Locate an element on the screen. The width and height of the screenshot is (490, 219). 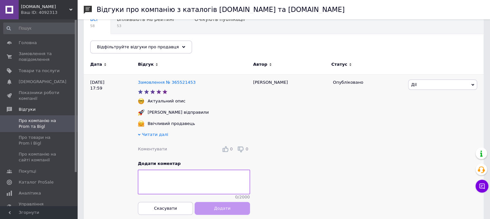
div: Читати далі is located at coordinates (194, 135).